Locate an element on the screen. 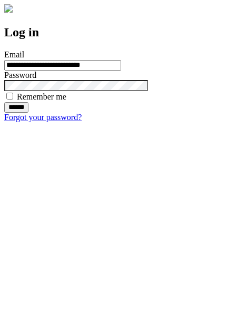 This screenshot has height=317, width=237. img: logo-4e3dc11c47720685a147b03b5a06dd966a58ff35d612b21f08c02c0306f2b779.png is located at coordinates (8, 8).